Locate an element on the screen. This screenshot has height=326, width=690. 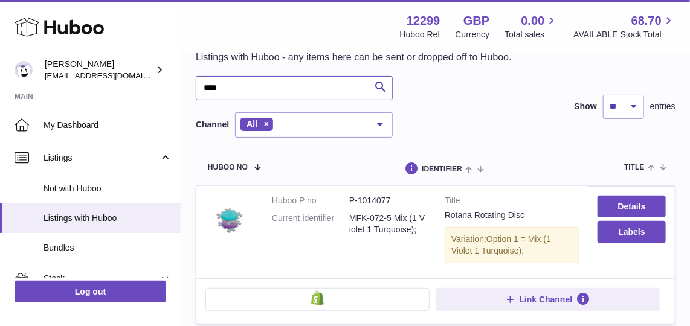
button: Labels is located at coordinates (631, 232).